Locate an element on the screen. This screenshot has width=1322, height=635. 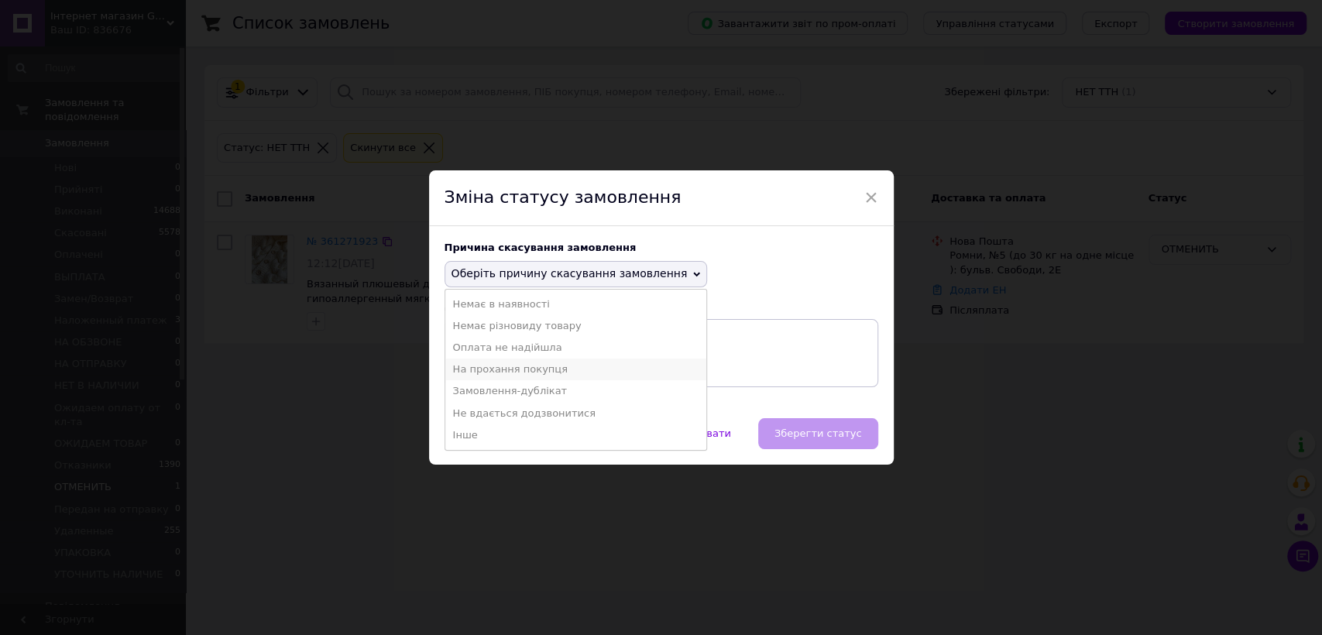
li: Немає різновиду товару is located at coordinates (576, 326).